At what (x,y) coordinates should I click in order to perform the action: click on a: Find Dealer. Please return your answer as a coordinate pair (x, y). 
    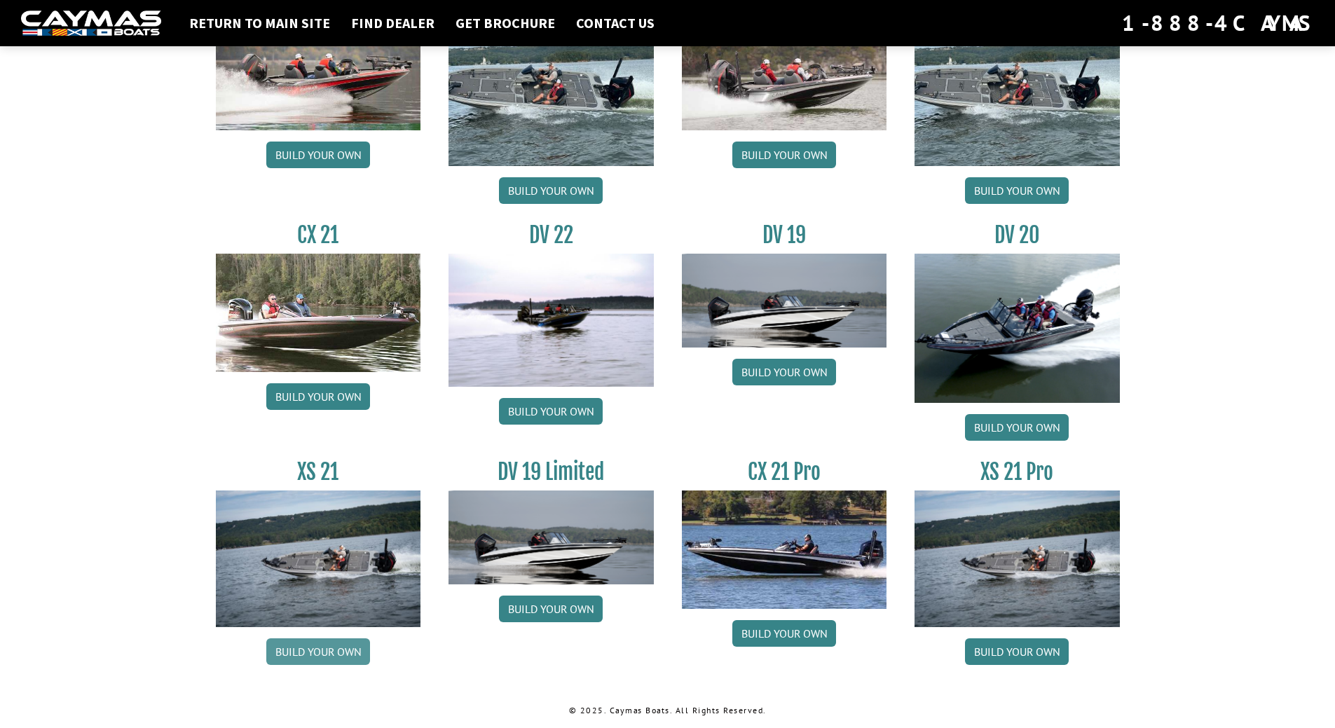
    Looking at the image, I should click on (392, 23).